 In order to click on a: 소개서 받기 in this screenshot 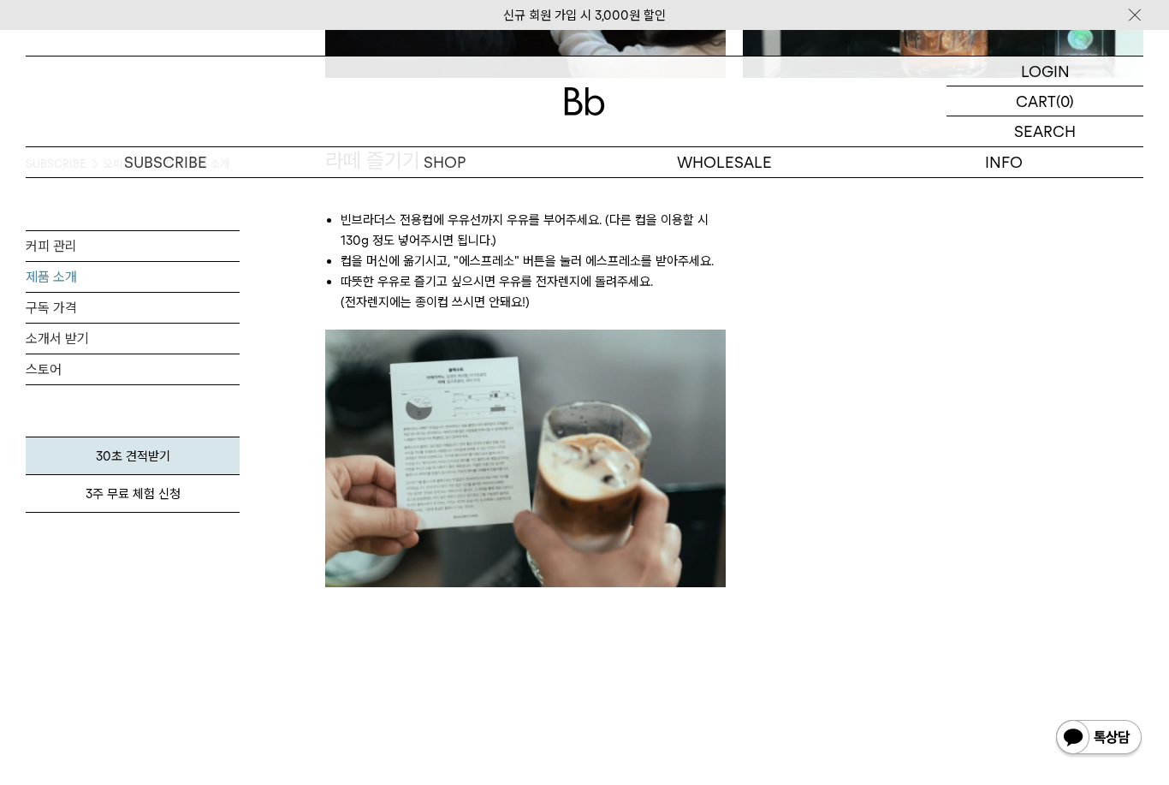, I will do `click(133, 338)`.